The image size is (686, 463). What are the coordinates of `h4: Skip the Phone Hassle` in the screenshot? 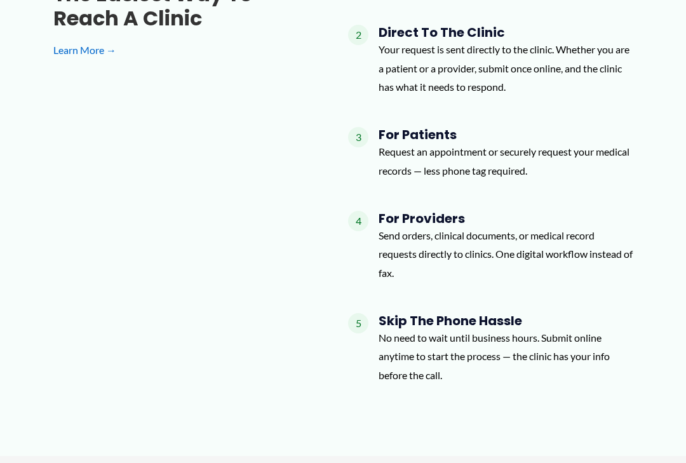 It's located at (506, 321).